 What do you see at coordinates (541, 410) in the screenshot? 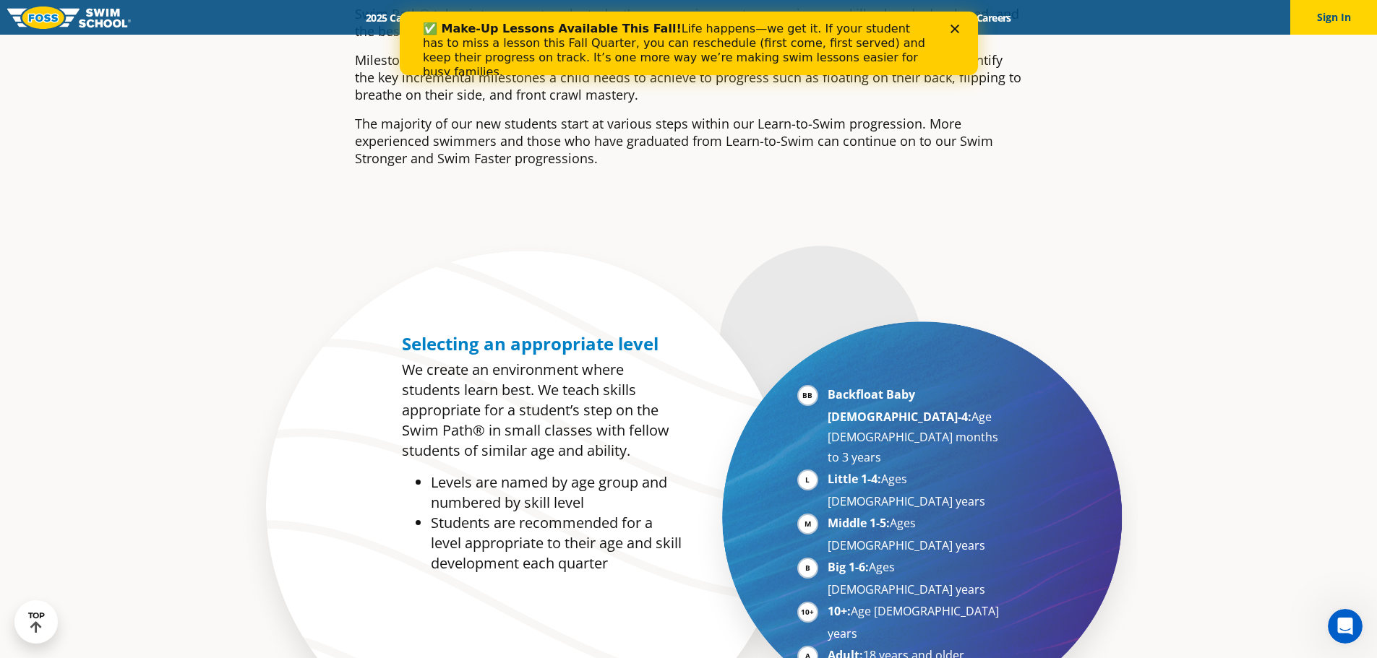
I see `p: We create an environment where students learn best. We teach skills appropriate for a student’s s...` at bounding box center [541, 410].